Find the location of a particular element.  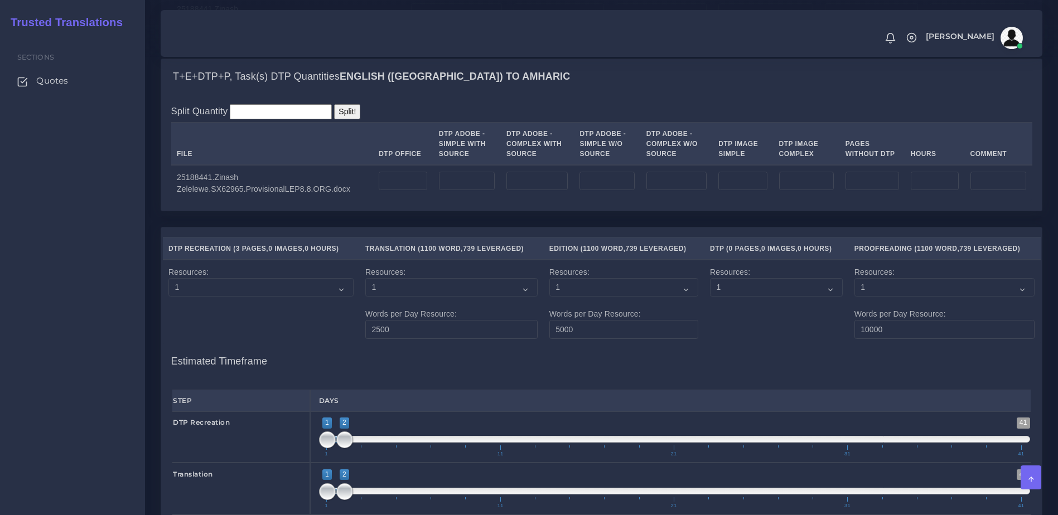

input: Split! is located at coordinates (347, 111).